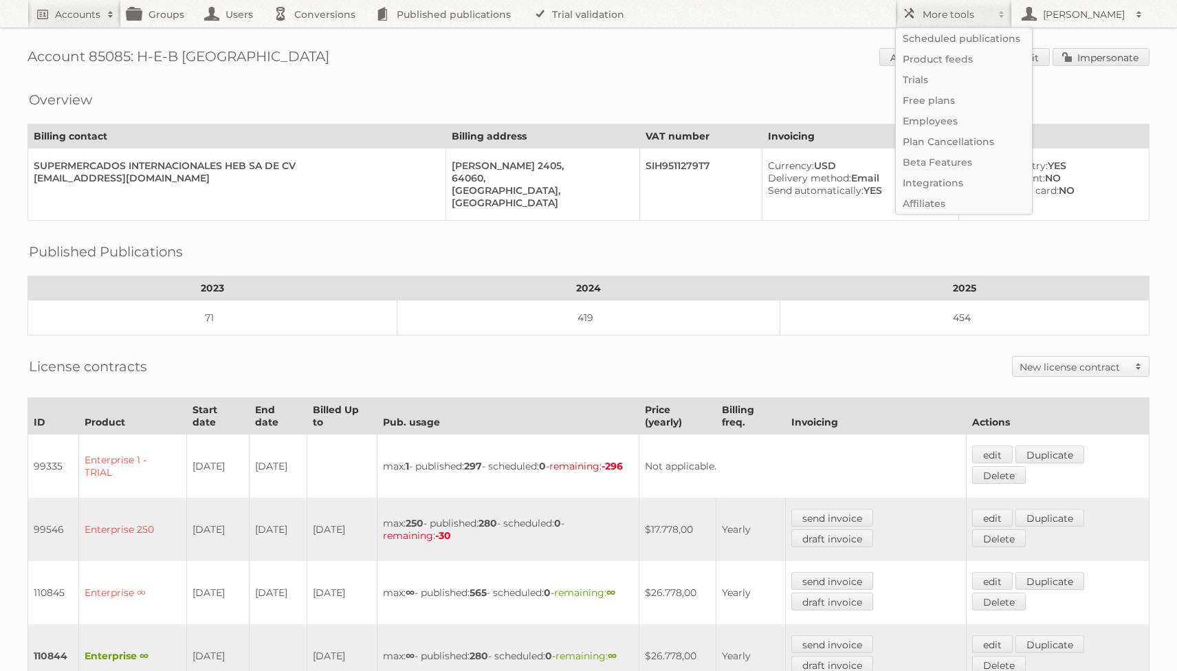 The image size is (1177, 671). Describe the element at coordinates (212, 318) in the screenshot. I see `td: 71` at that location.